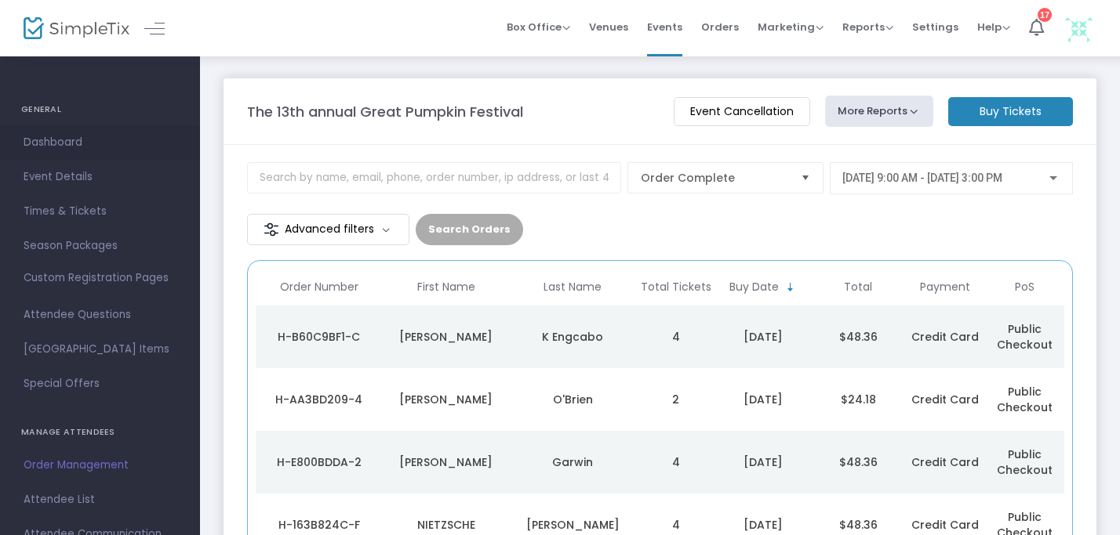 The image size is (1120, 535). I want to click on div: K Engcabo, so click(572, 337).